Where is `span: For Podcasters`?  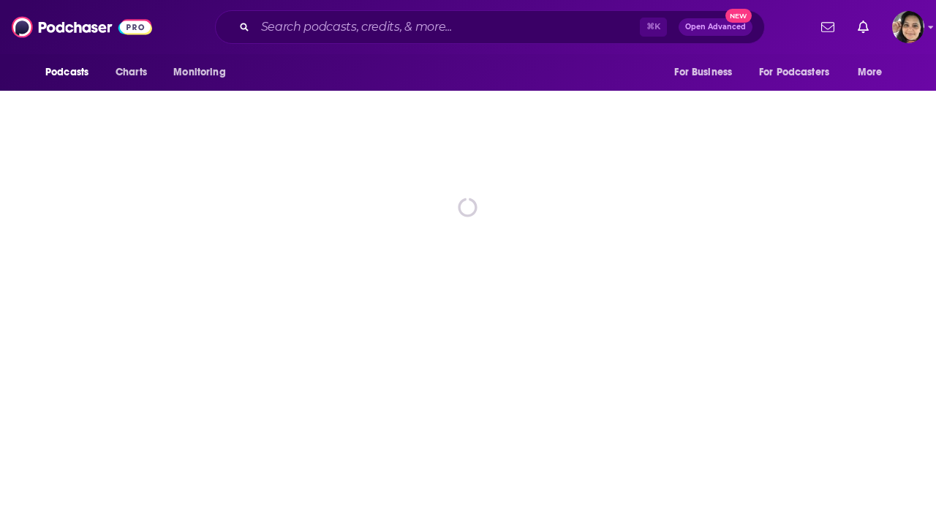 span: For Podcasters is located at coordinates (794, 72).